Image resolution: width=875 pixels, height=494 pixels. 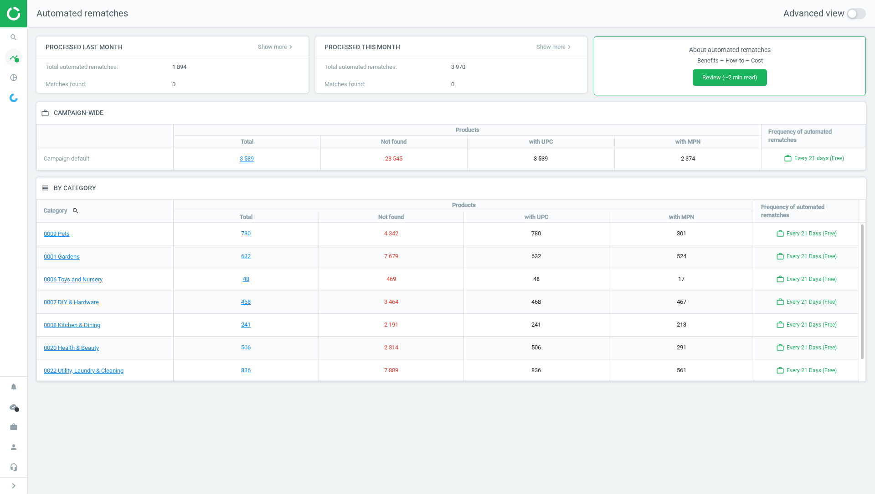 What do you see at coordinates (730, 50) in the screenshot?
I see `h4: About automated rematches` at bounding box center [730, 50].